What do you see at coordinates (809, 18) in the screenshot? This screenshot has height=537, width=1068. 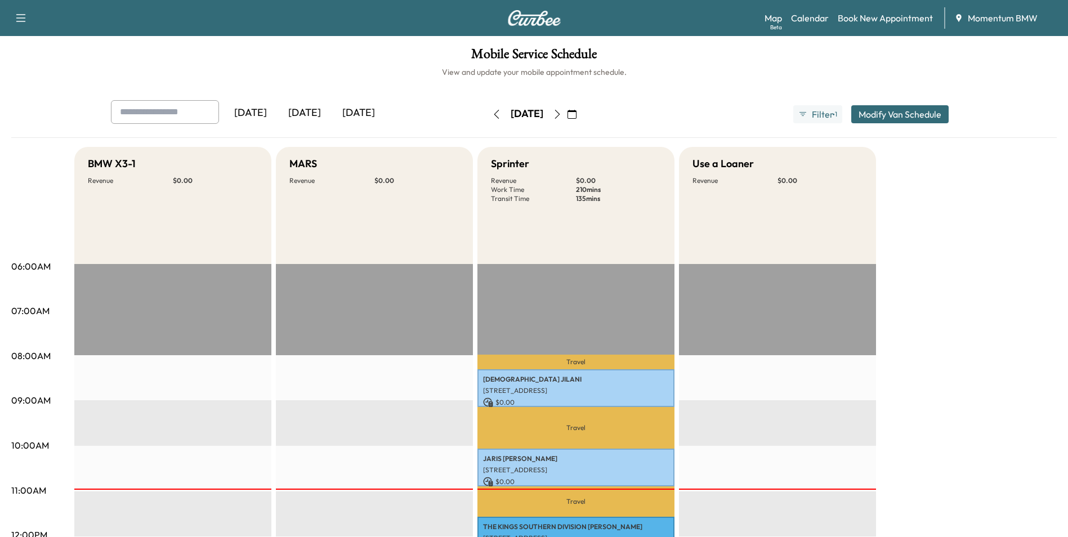 I see `a: Calendar` at bounding box center [809, 18].